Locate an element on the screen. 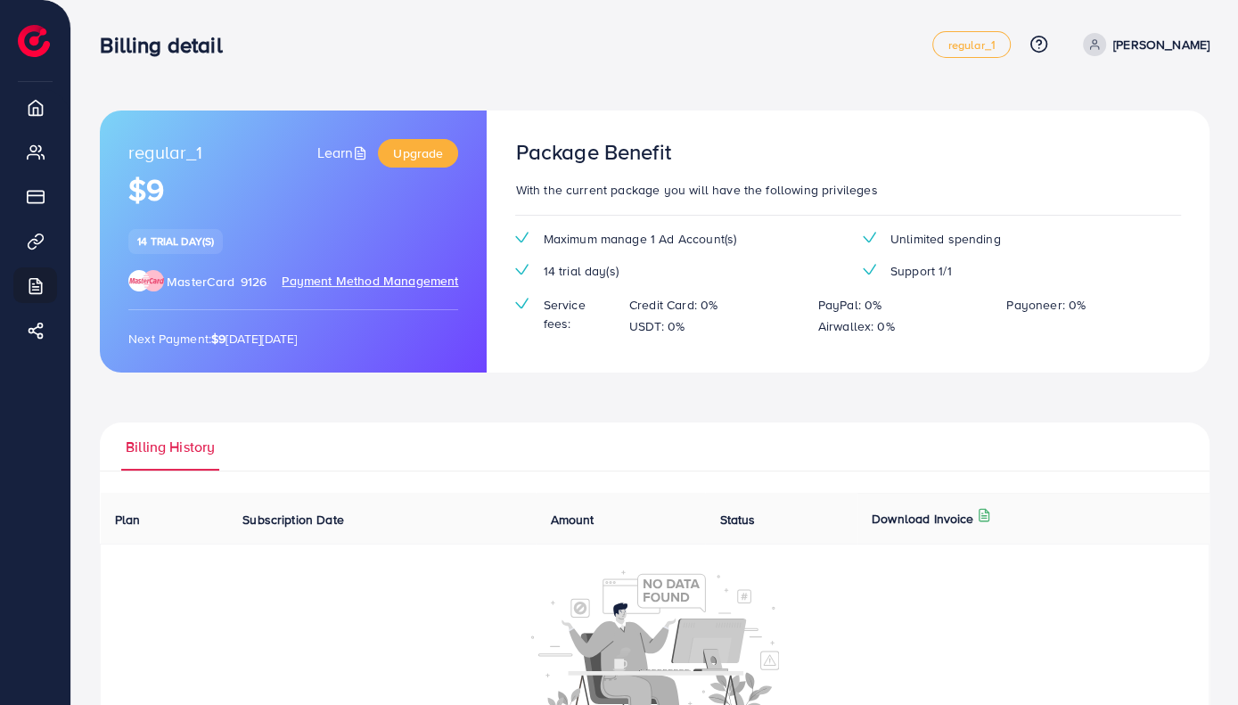 This screenshot has height=705, width=1238. span: Subscription Date is located at coordinates (293, 520).